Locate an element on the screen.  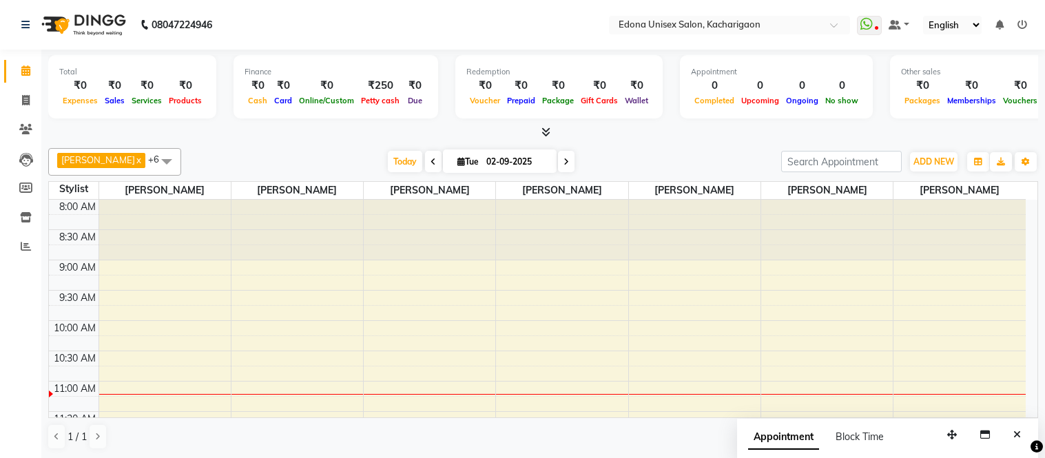
span: Cash is located at coordinates (258, 101).